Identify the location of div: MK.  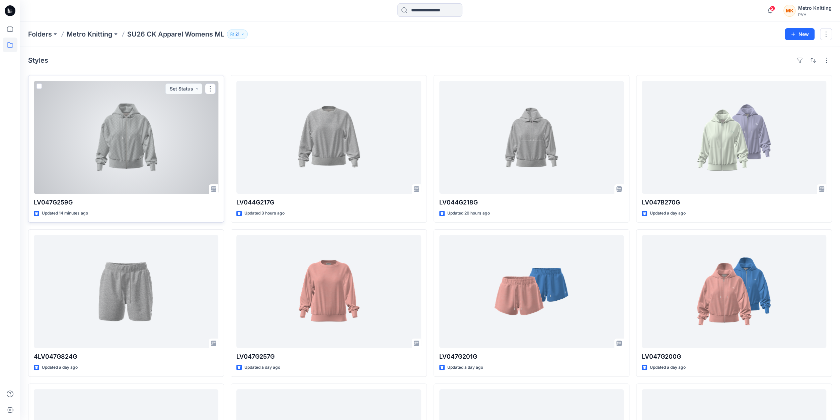
(790, 11).